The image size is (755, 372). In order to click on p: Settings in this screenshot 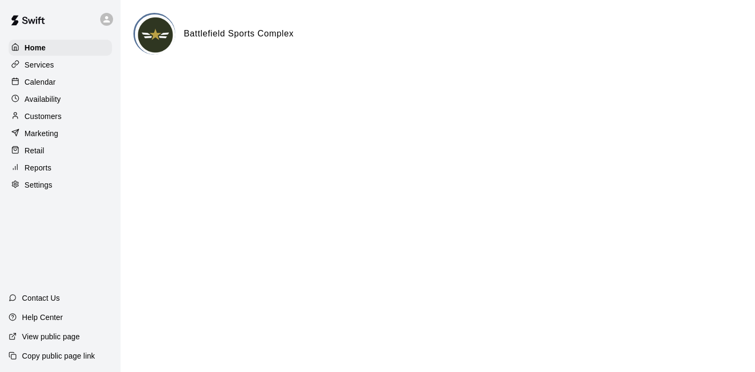, I will do `click(39, 185)`.